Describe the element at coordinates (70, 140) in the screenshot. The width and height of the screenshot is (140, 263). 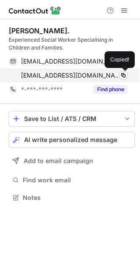
I see `span: AI write personalized message` at that location.